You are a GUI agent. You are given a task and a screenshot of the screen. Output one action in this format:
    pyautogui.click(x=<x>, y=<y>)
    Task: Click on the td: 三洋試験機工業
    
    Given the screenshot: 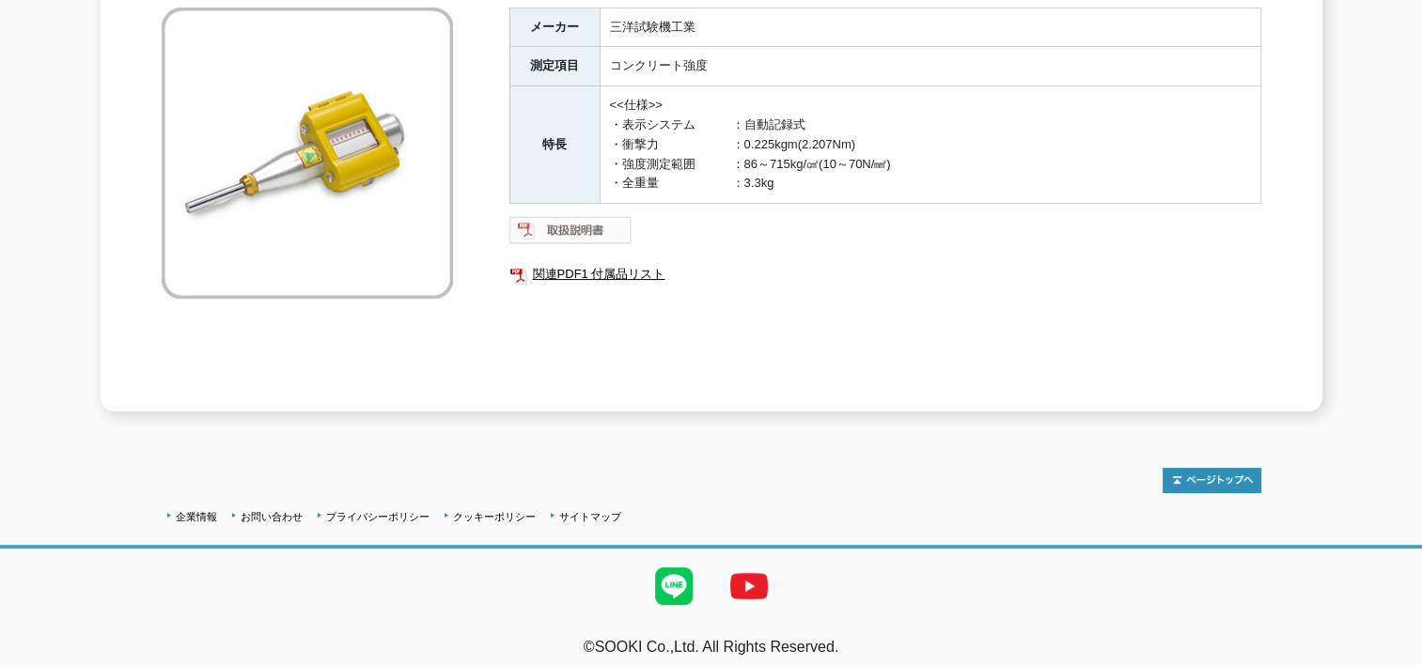 What is the action you would take?
    pyautogui.click(x=930, y=27)
    